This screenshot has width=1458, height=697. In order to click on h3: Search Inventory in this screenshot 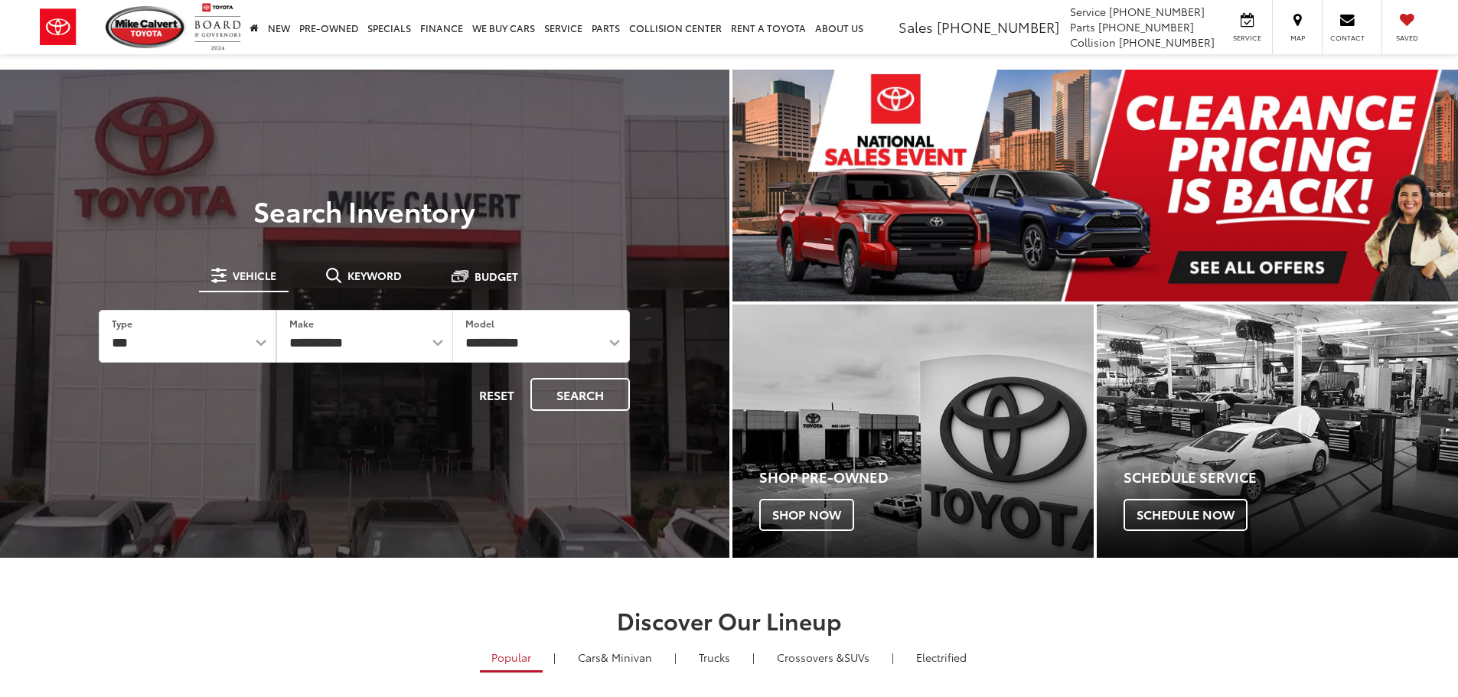, I will do `click(364, 211)`.